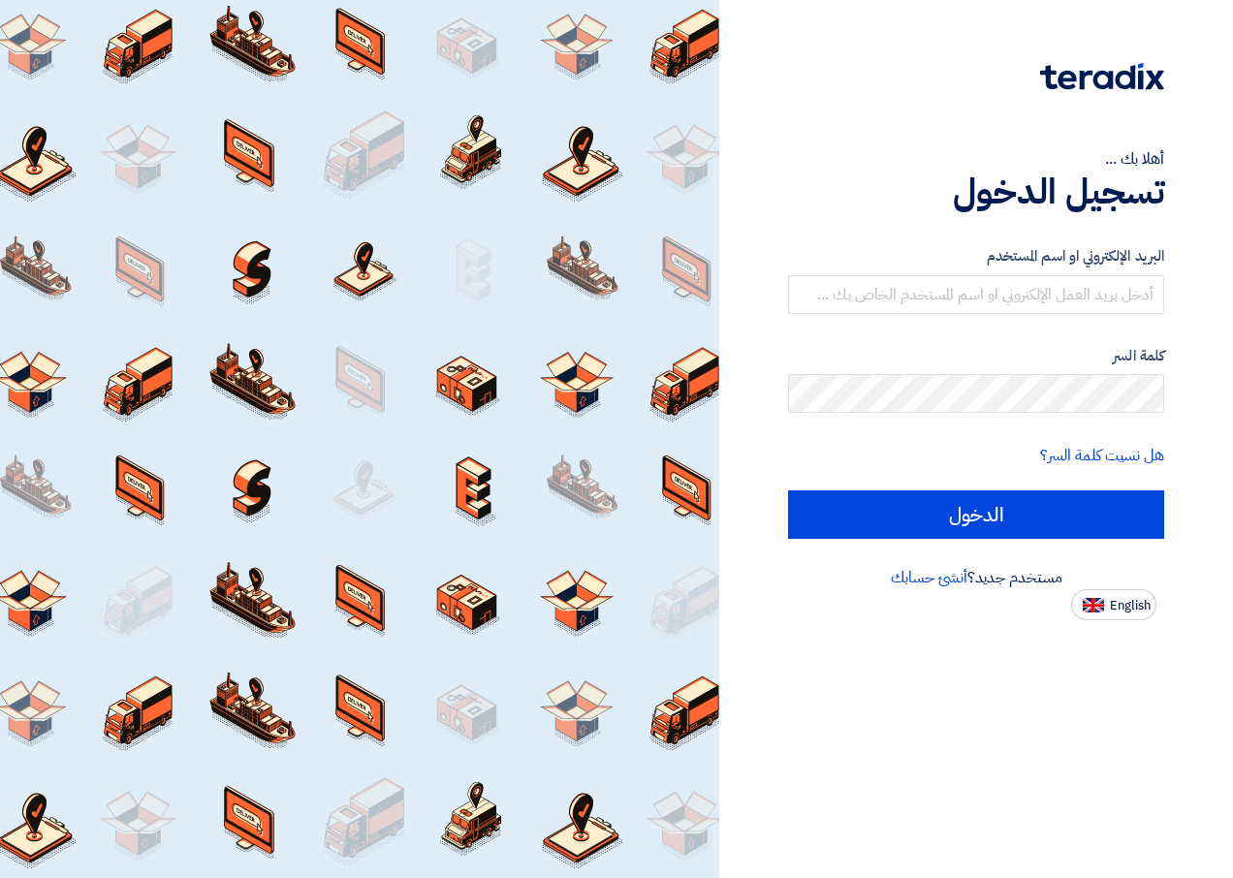  What do you see at coordinates (1113, 605) in the screenshot?
I see `button: English` at bounding box center [1113, 605].